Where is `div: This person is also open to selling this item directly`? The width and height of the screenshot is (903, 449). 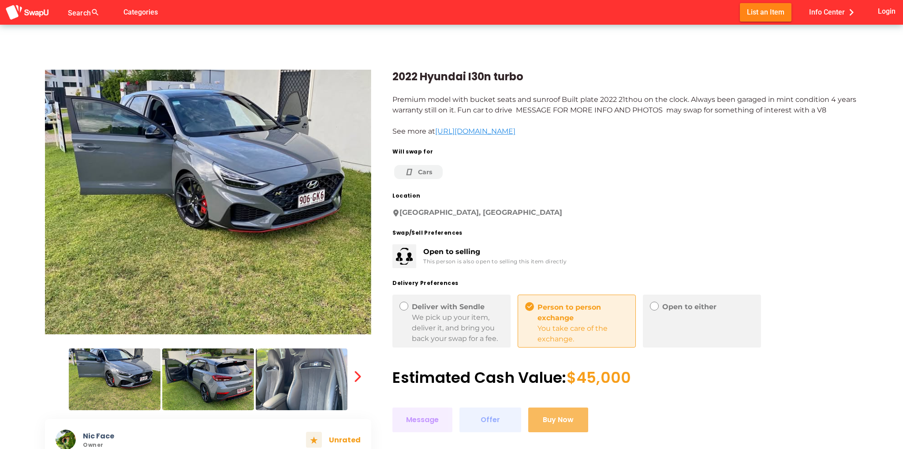
div: This person is also open to selling this item directly is located at coordinates (495, 261).